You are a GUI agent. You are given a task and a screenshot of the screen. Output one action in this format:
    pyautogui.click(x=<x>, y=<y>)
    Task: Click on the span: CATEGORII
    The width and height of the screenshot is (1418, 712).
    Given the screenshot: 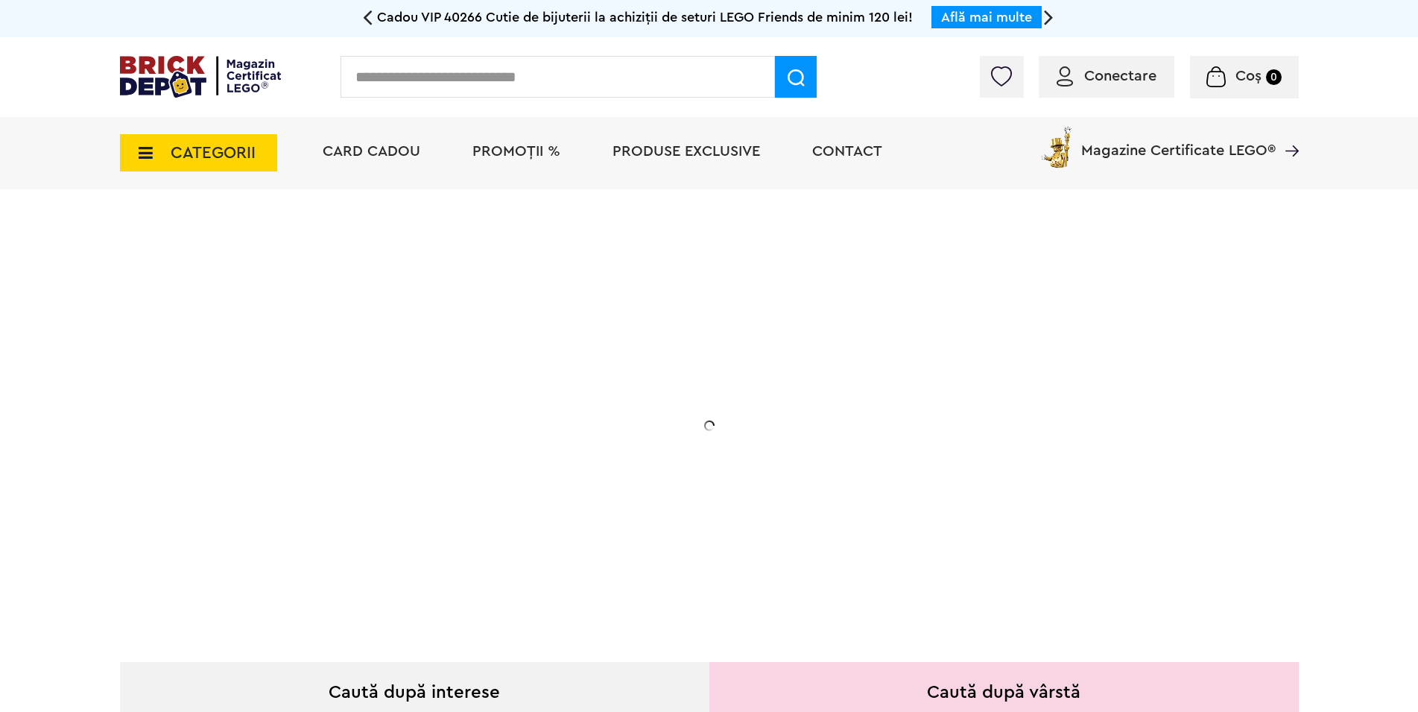 What is the action you would take?
    pyautogui.click(x=213, y=153)
    